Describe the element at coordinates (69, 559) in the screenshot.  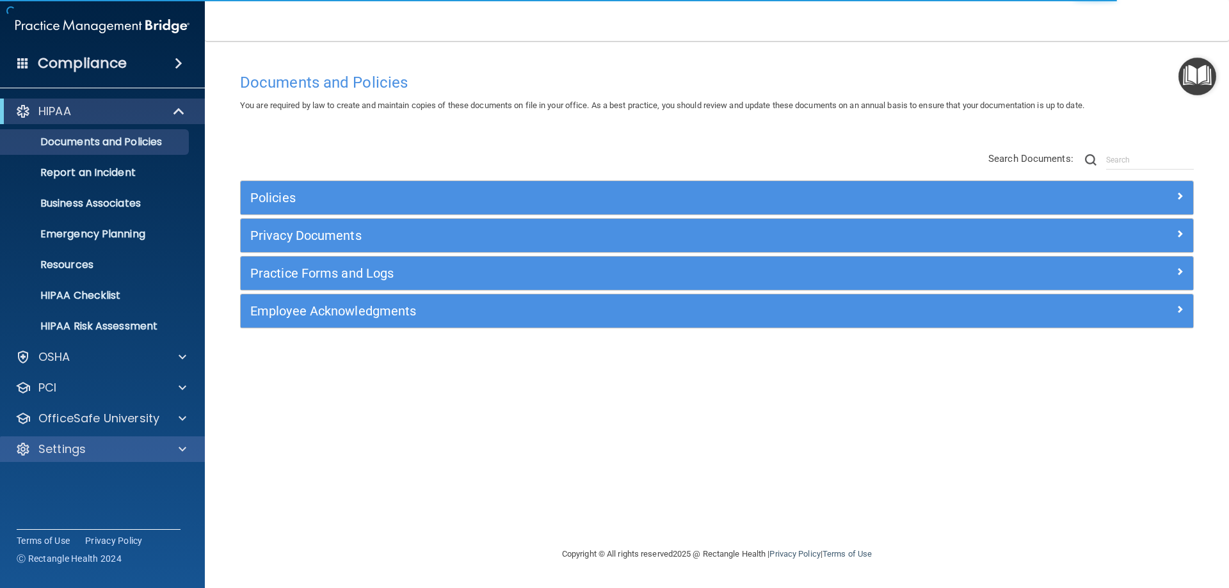
I see `span: Ⓒ Rectangle Health 2024` at that location.